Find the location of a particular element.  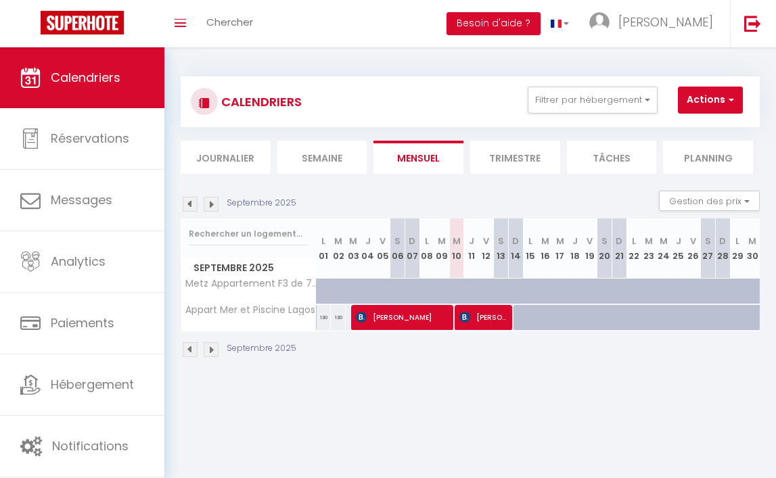

span: Analytics is located at coordinates (78, 261).